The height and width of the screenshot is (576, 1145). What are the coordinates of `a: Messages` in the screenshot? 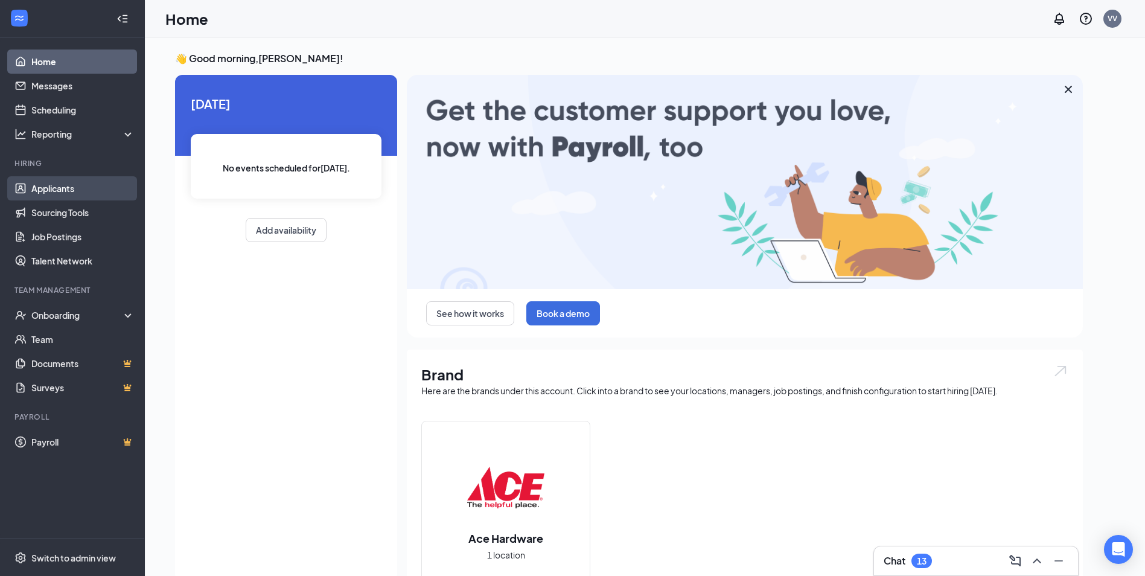 It's located at (83, 86).